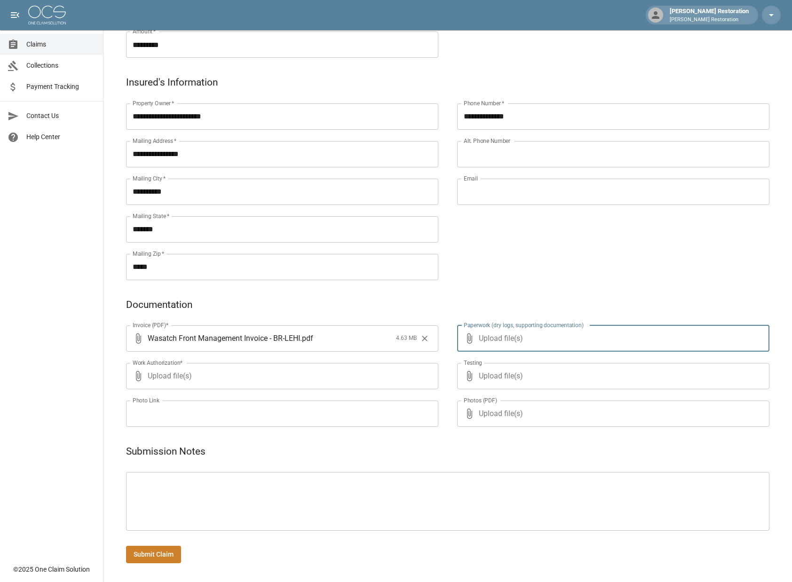 The width and height of the screenshot is (792, 582). I want to click on span: Claims, so click(61, 44).